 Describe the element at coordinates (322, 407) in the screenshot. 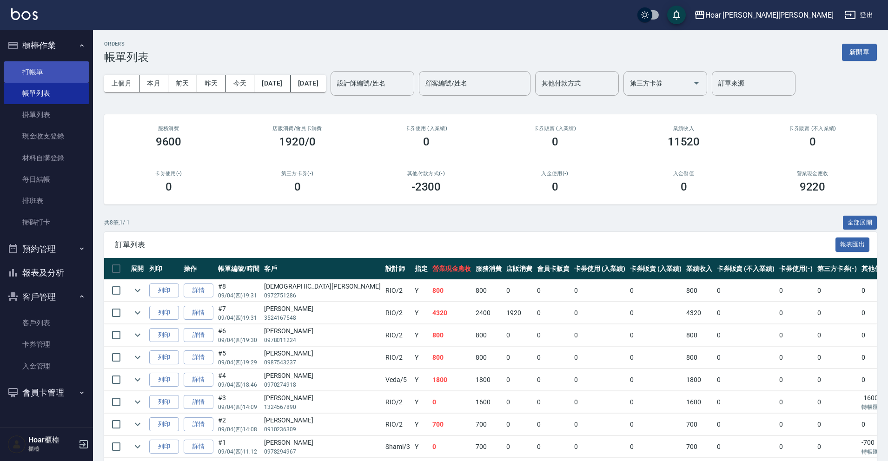

I see `p: 1324567890` at that location.